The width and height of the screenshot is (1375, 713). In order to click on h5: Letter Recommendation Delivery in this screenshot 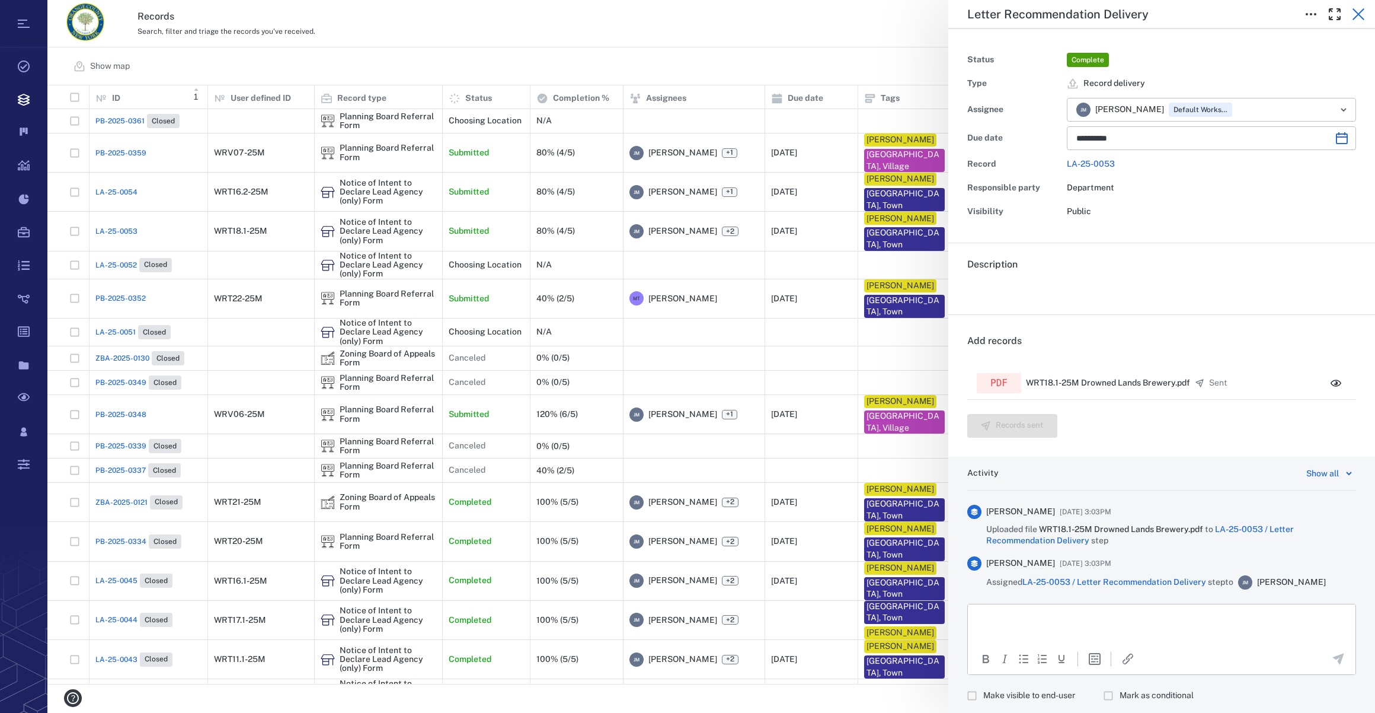, I will do `click(1058, 14)`.